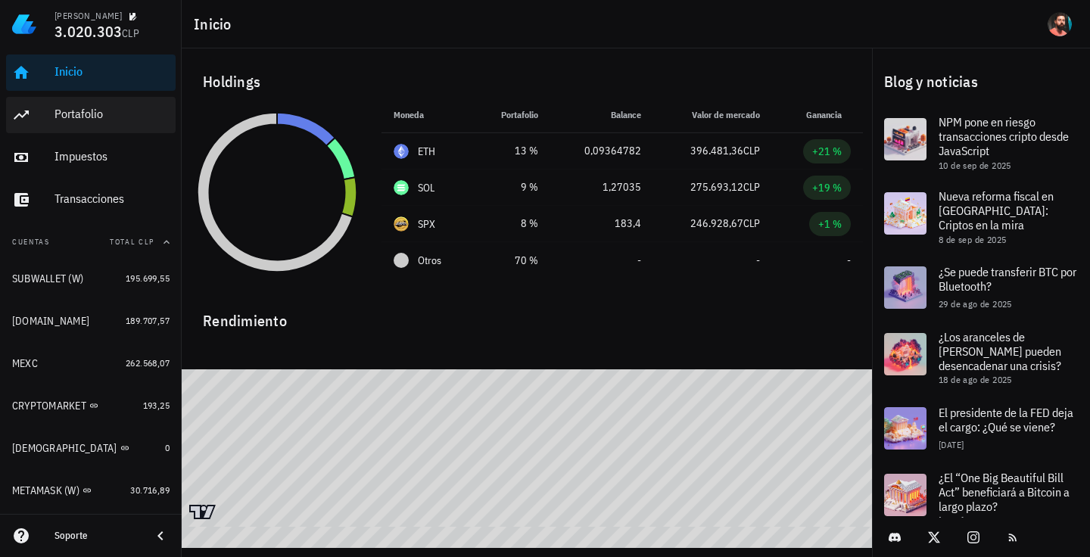  I want to click on span: 262.568,07, so click(148, 363).